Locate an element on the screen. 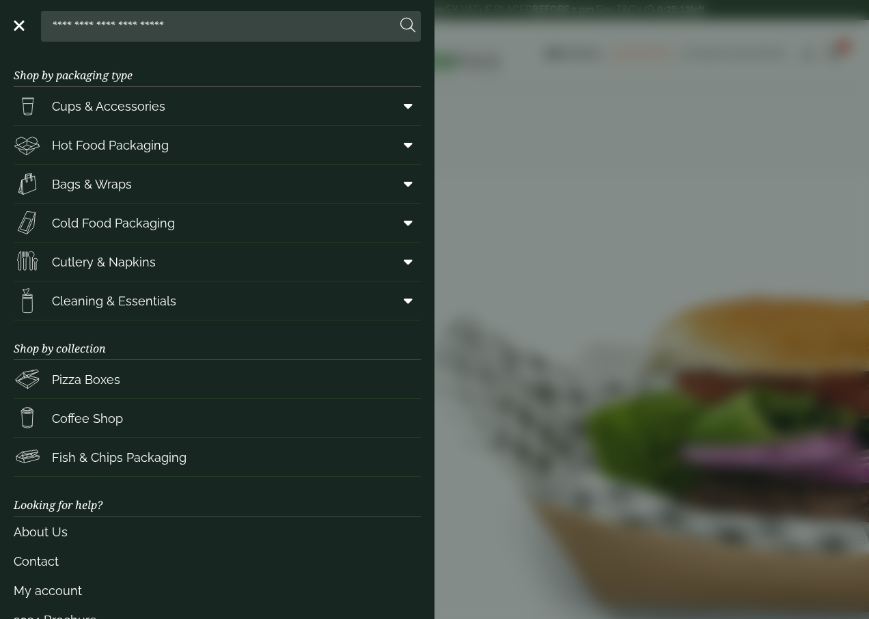  img: Cutlery.svg is located at coordinates (27, 262).